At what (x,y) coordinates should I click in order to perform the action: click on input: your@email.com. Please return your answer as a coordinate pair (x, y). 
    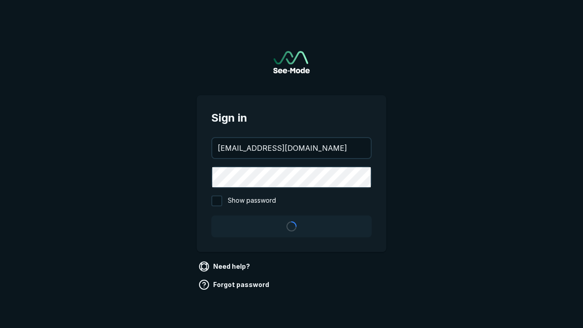
    Looking at the image, I should click on (292, 148).